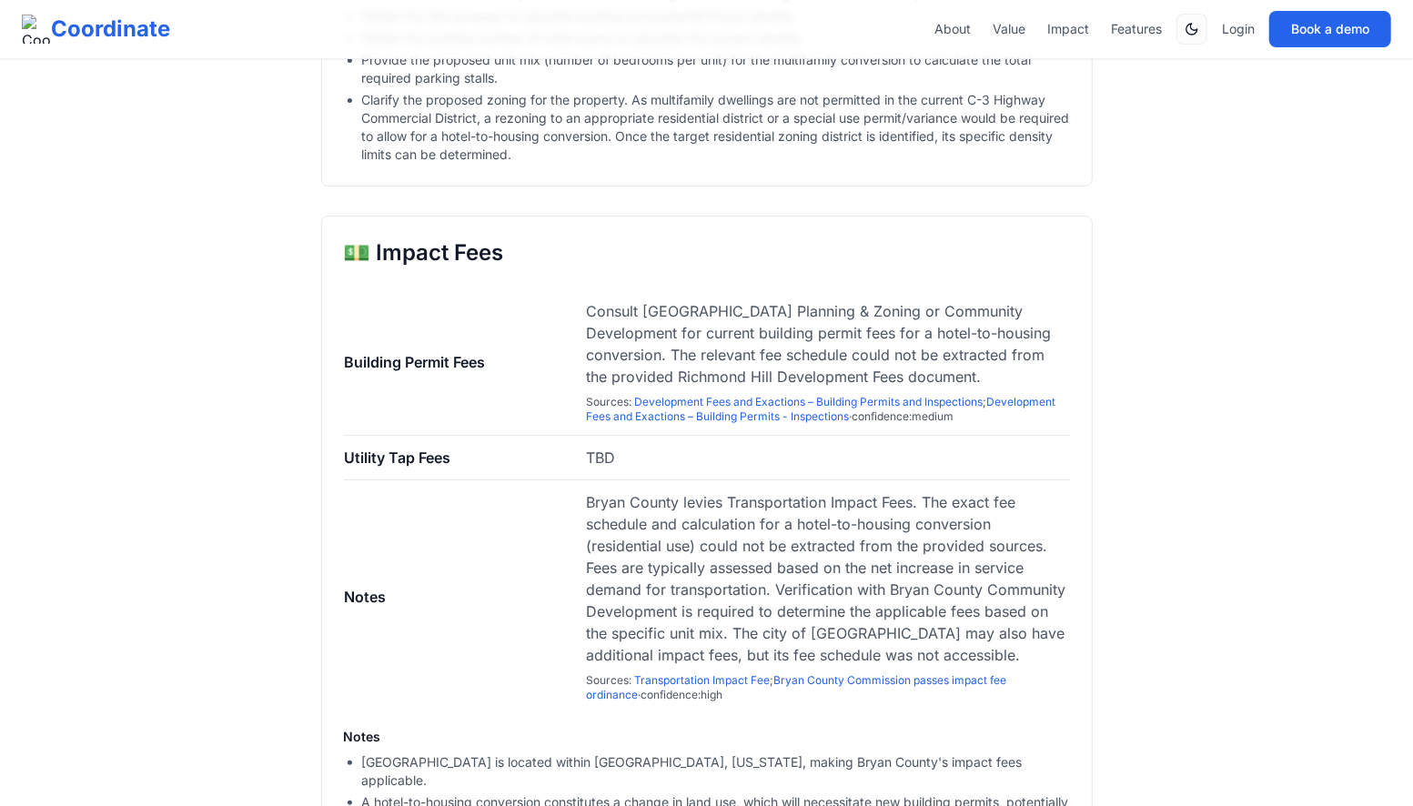  What do you see at coordinates (600, 458) in the screenshot?
I see `span: TBD` at bounding box center [600, 458].